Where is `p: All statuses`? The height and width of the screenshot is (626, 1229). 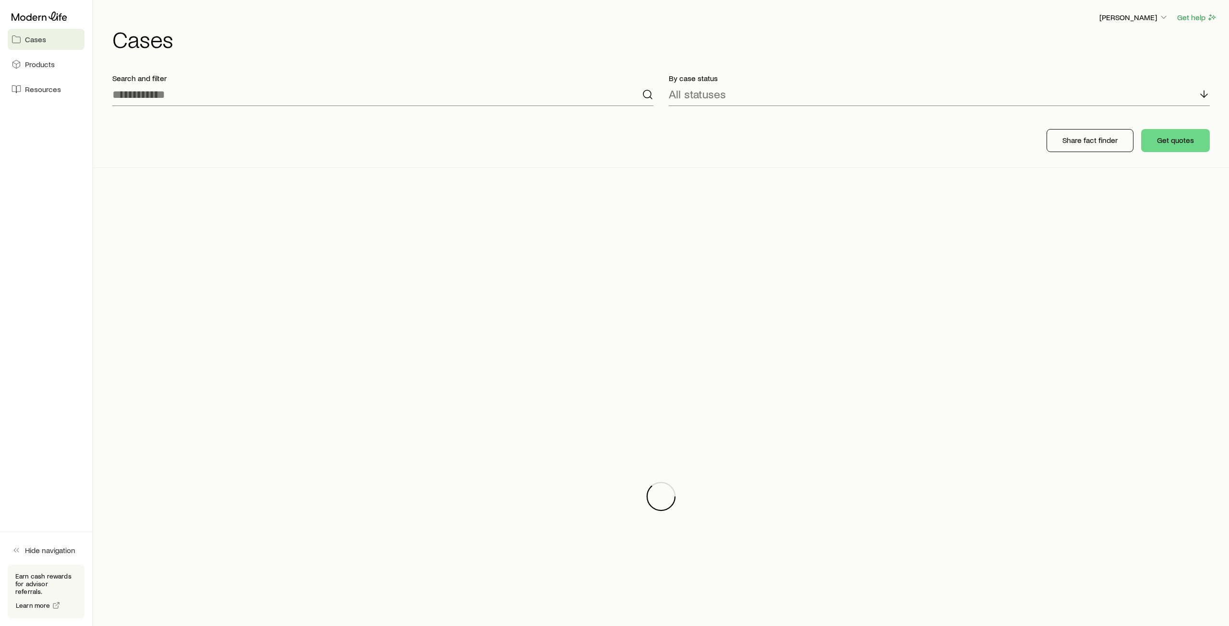 p: All statuses is located at coordinates (697, 94).